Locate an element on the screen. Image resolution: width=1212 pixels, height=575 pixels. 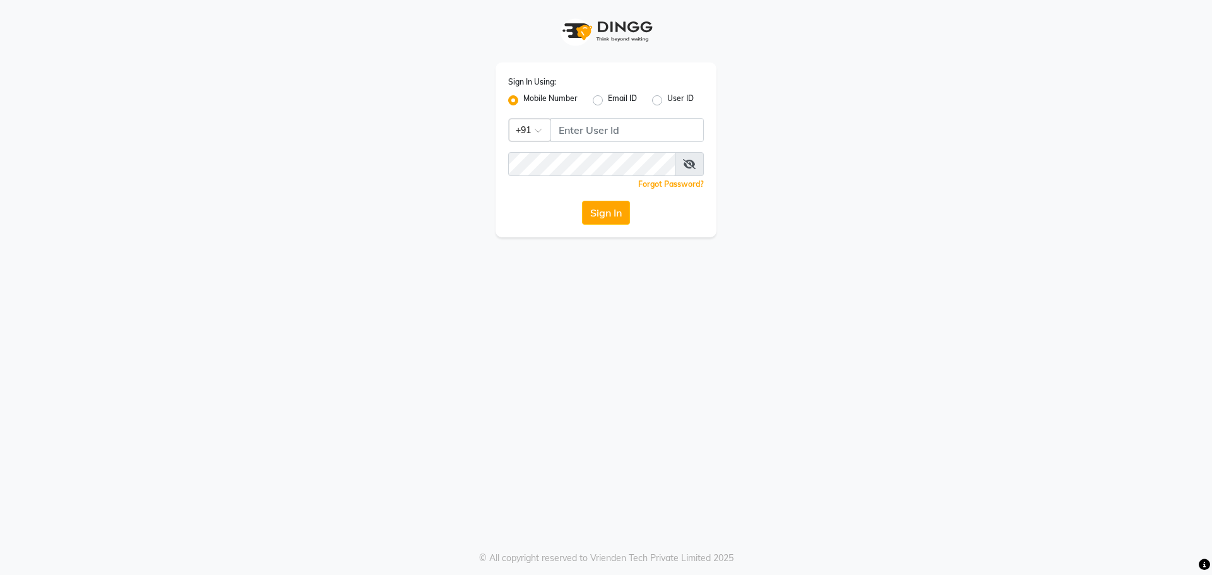
a: Forgot Password? is located at coordinates (671, 184).